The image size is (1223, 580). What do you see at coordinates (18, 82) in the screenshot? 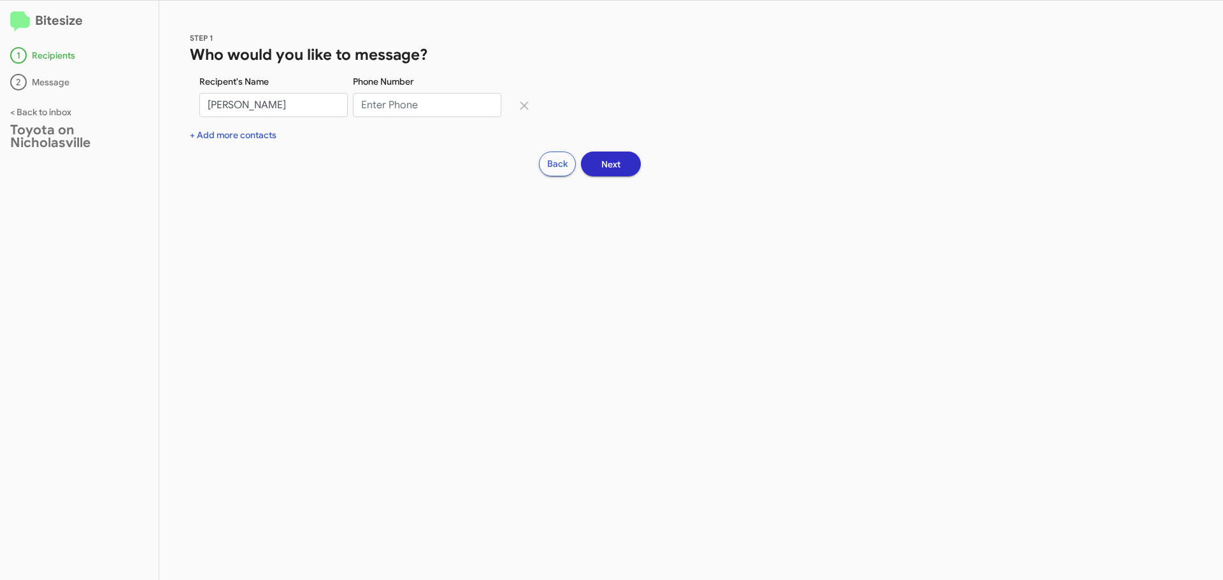
I see `div: 2` at bounding box center [18, 82].